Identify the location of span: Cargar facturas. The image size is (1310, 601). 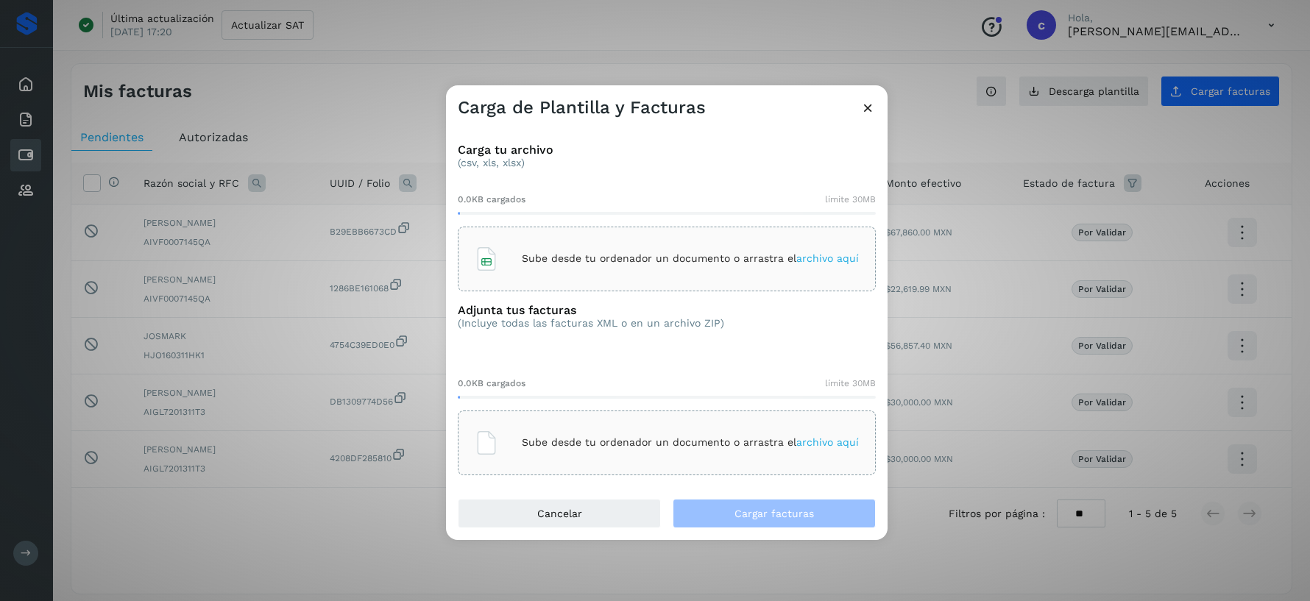
(774, 514).